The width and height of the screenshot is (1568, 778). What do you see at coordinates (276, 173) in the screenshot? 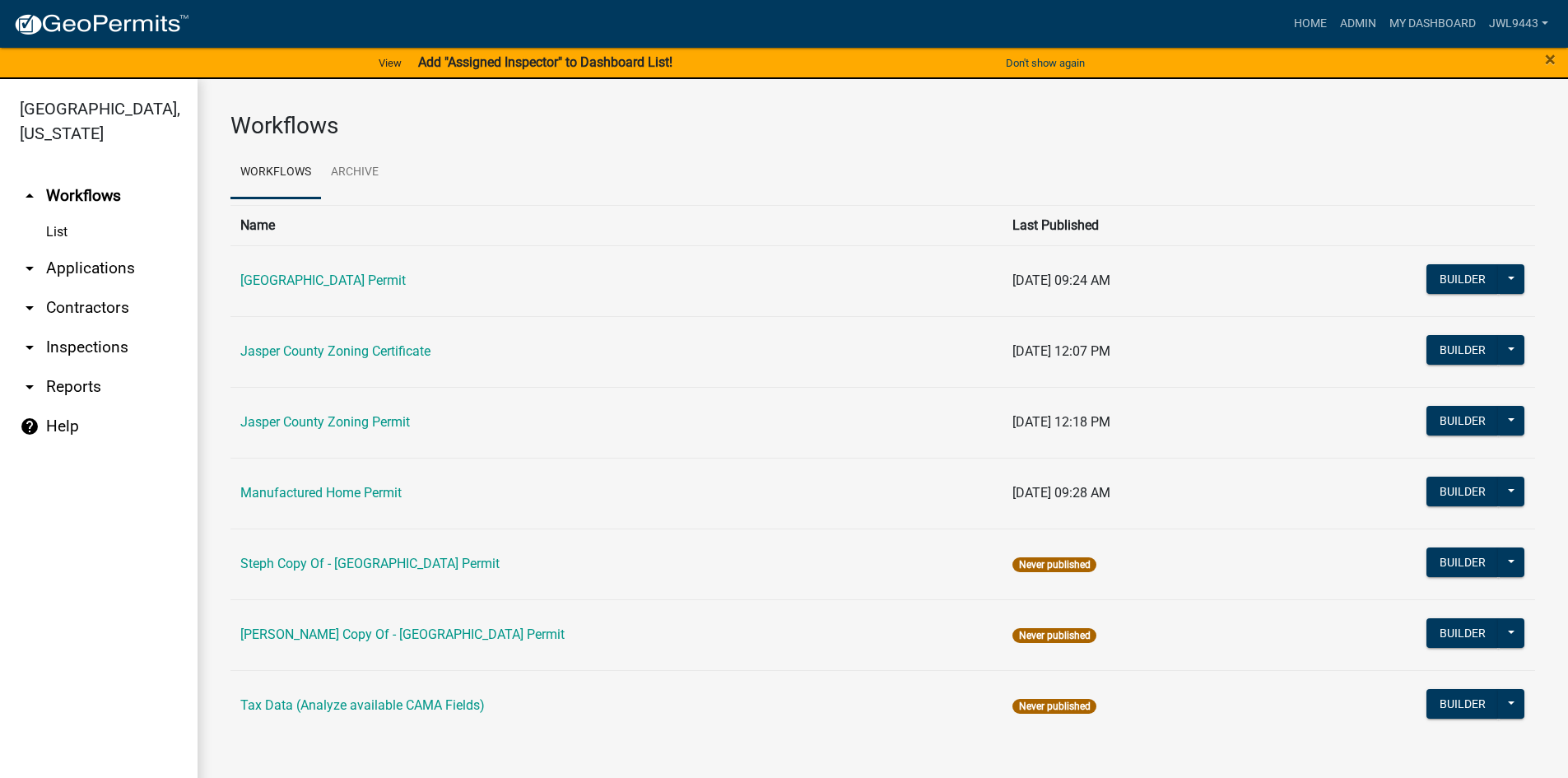
I see `a: Workflows` at bounding box center [276, 173].